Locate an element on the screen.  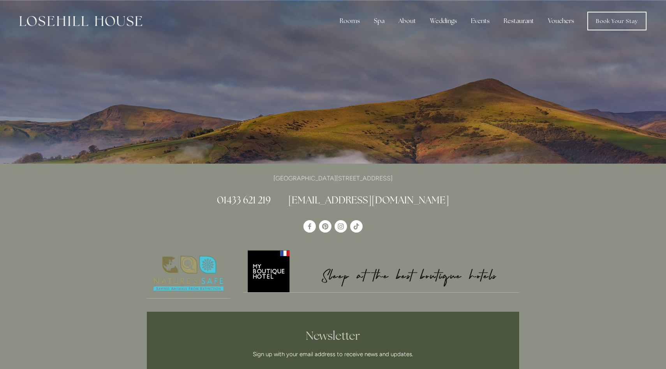
div: Weddings is located at coordinates (443, 21).